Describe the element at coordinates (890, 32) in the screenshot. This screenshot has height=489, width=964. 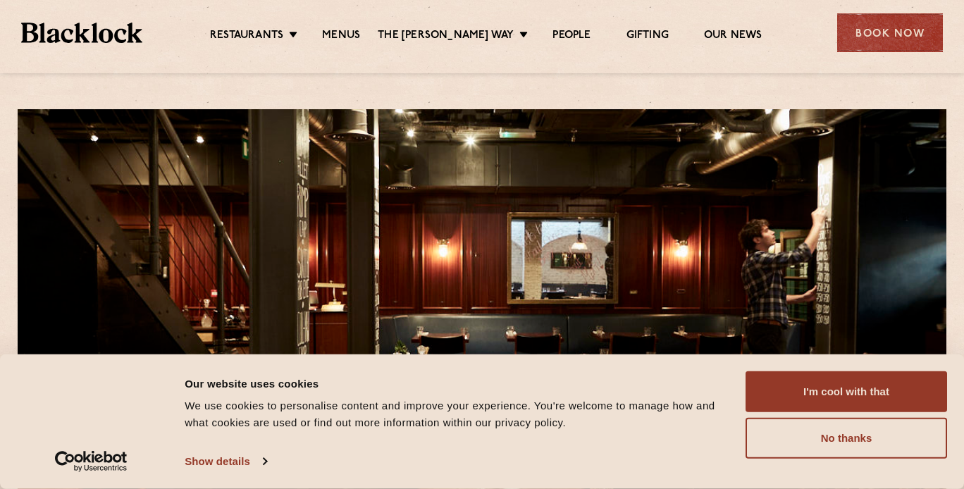
I see `div: Book Now` at that location.